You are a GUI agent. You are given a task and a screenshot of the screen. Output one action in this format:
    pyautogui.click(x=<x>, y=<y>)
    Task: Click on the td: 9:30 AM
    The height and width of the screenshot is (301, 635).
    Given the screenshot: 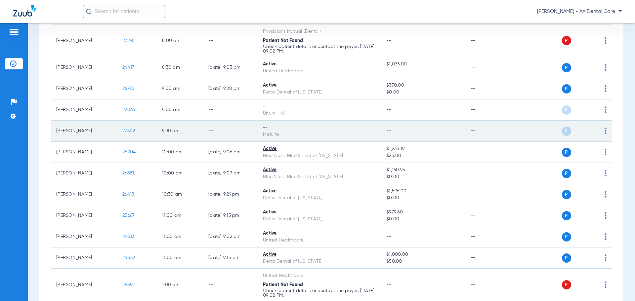 What is the action you would take?
    pyautogui.click(x=180, y=131)
    